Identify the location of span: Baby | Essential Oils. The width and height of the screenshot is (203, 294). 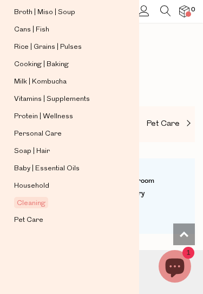
(47, 169).